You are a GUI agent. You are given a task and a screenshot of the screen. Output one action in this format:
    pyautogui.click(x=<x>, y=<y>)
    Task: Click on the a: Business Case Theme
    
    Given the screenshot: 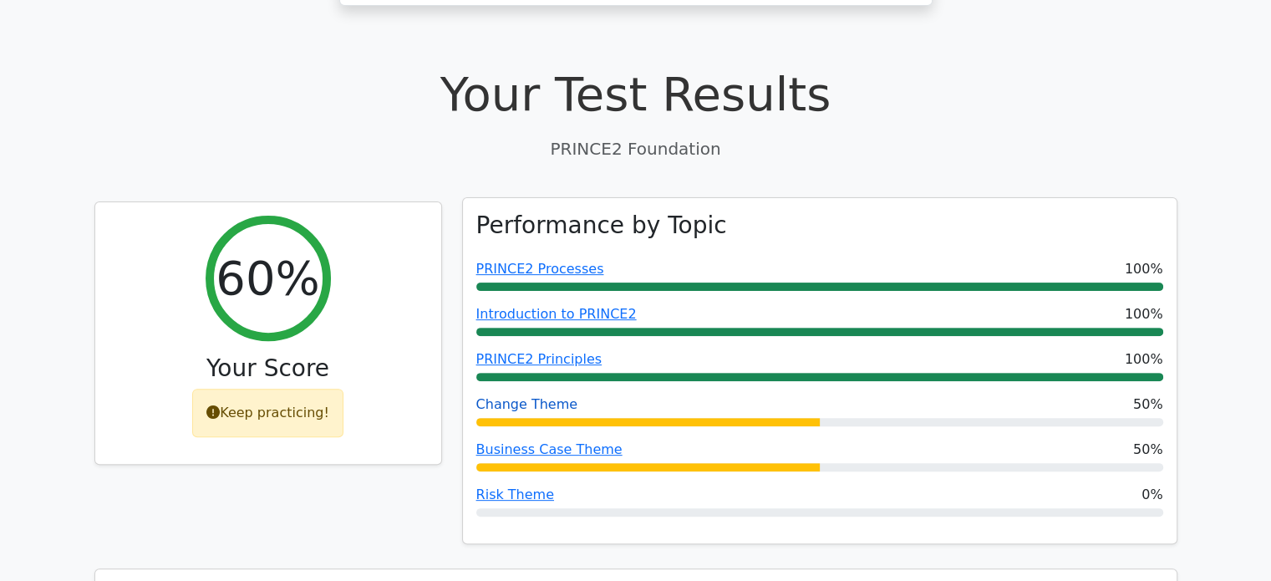 What is the action you would take?
    pyautogui.click(x=549, y=449)
    